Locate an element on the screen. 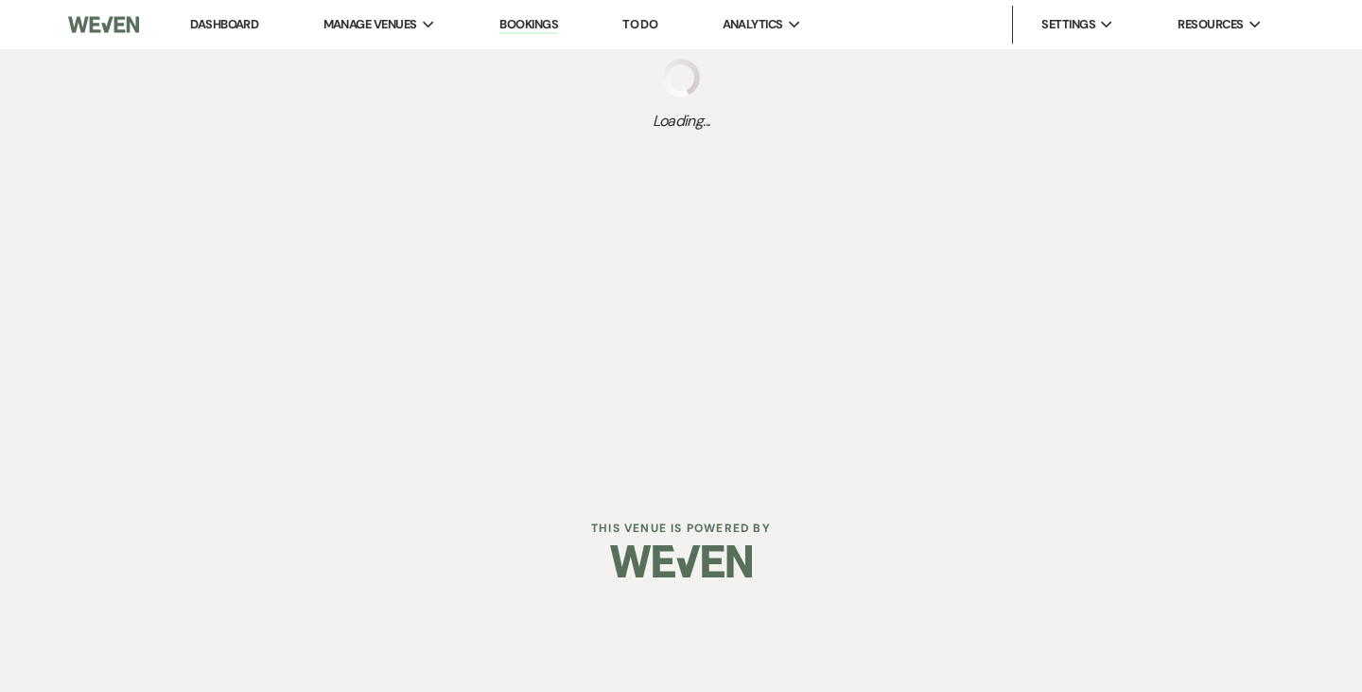  a: Dashboard is located at coordinates (224, 24).